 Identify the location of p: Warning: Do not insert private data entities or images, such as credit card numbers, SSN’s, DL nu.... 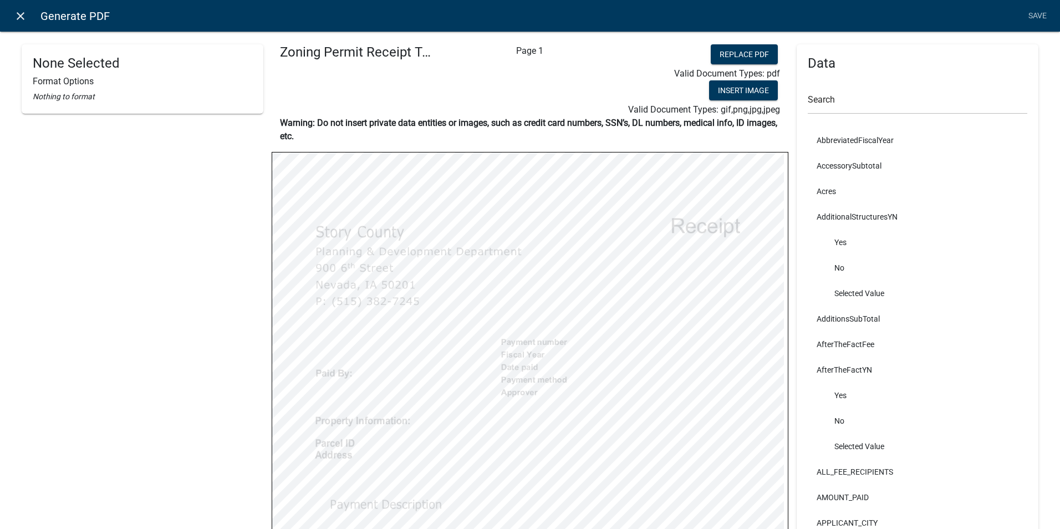
(530, 130).